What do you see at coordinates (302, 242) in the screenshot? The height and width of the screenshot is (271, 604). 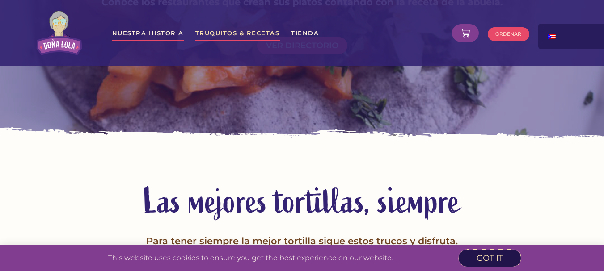 I see `div: Para tener siempre la mejor tortilla sigue estos trucos y disfruta.` at bounding box center [302, 242].